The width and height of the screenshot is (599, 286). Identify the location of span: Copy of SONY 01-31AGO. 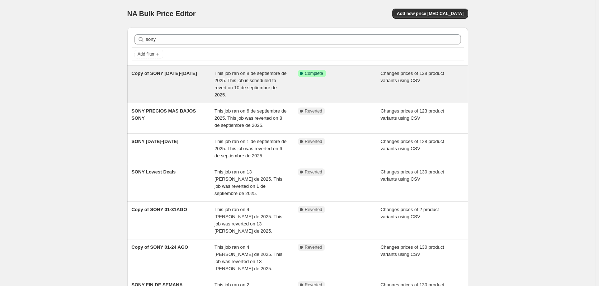
(159, 209).